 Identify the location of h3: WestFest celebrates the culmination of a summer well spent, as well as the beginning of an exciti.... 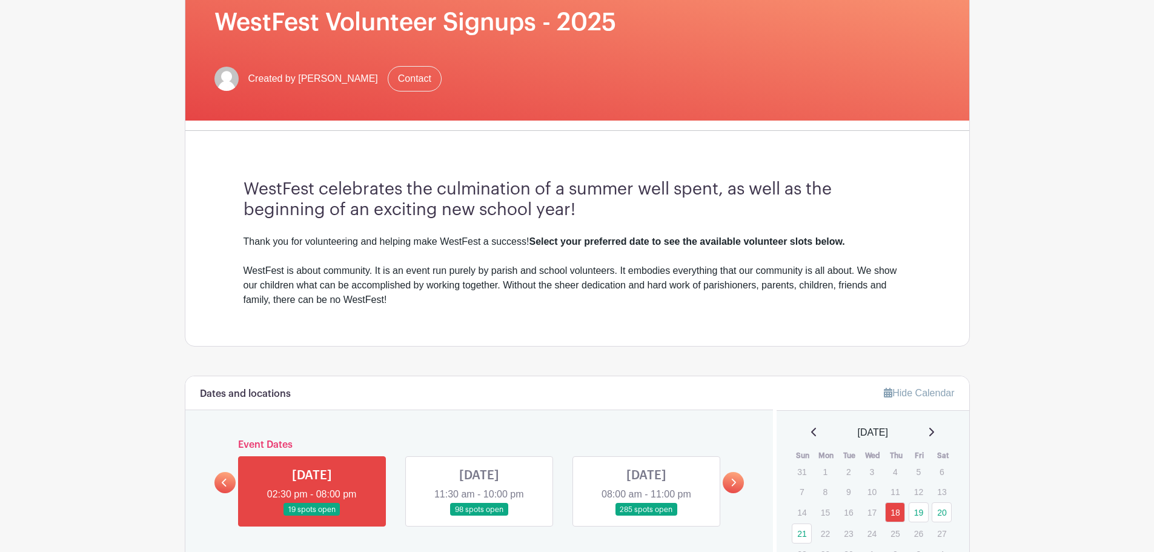
(577, 199).